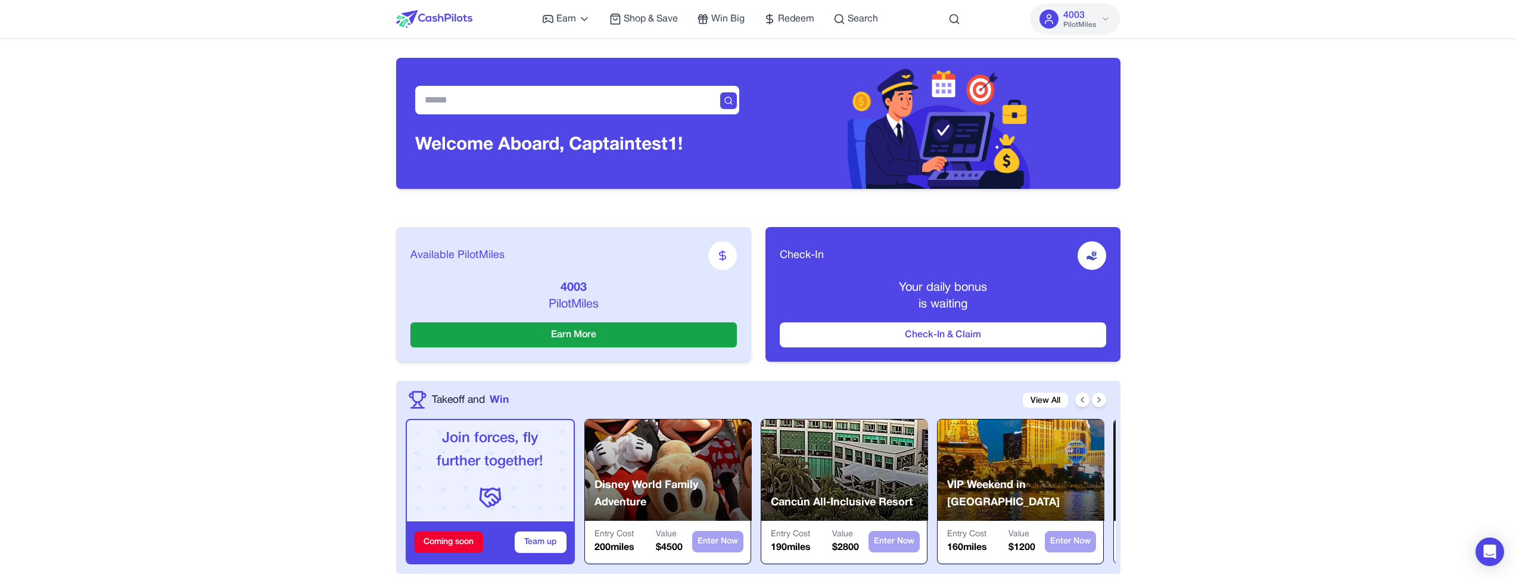 The width and height of the screenshot is (1516, 578). I want to click on span: Takeoff and, so click(458, 400).